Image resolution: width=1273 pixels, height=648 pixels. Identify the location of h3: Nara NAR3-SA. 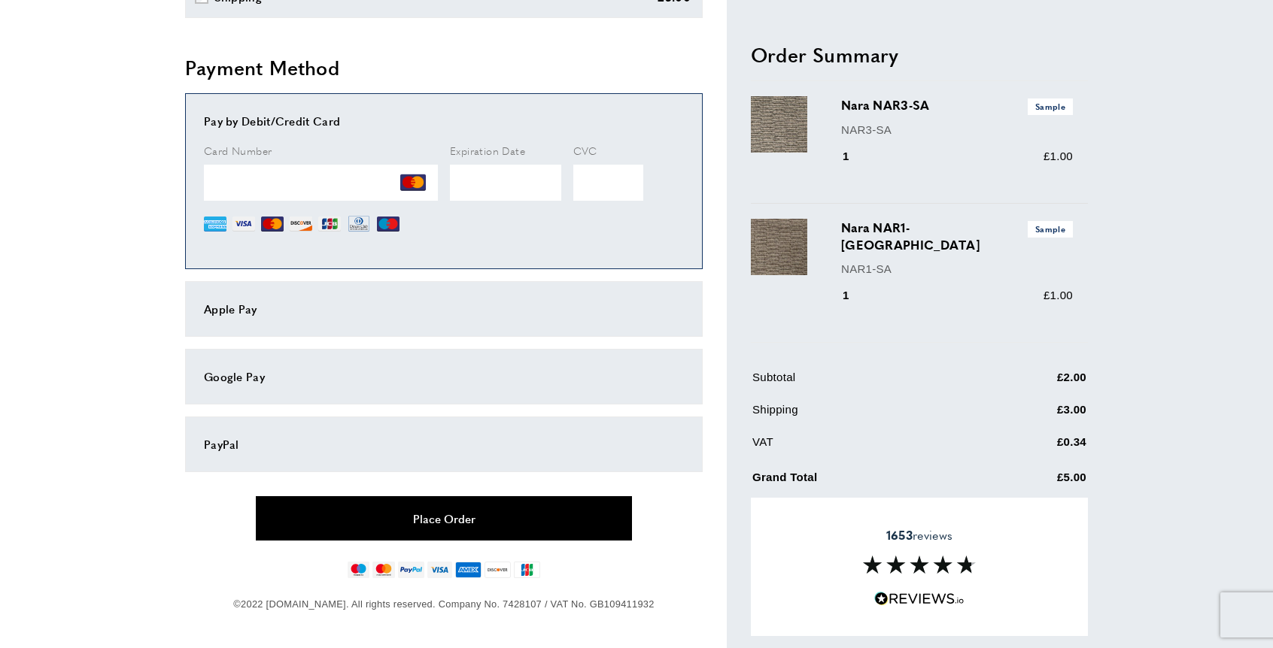
(957, 105).